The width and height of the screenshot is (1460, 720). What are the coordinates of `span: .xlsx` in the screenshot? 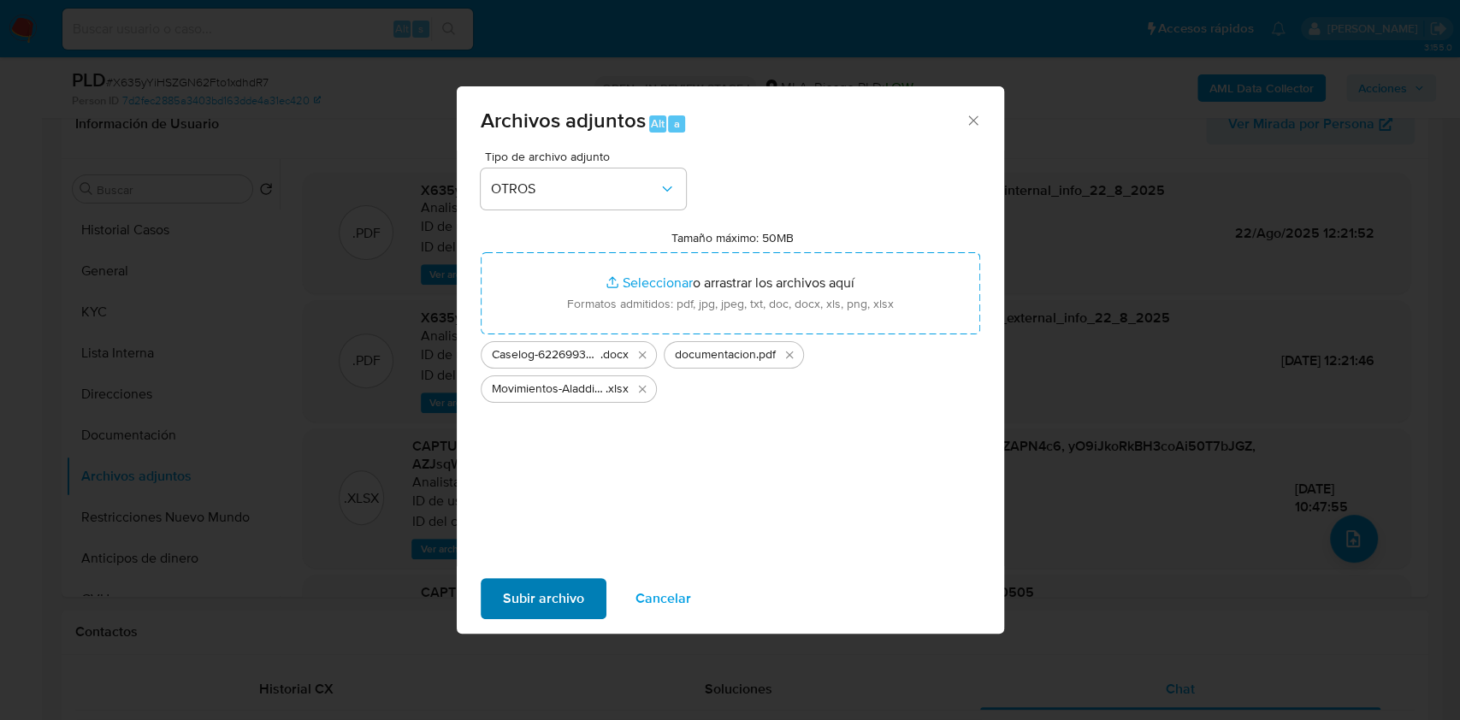 It's located at (617, 389).